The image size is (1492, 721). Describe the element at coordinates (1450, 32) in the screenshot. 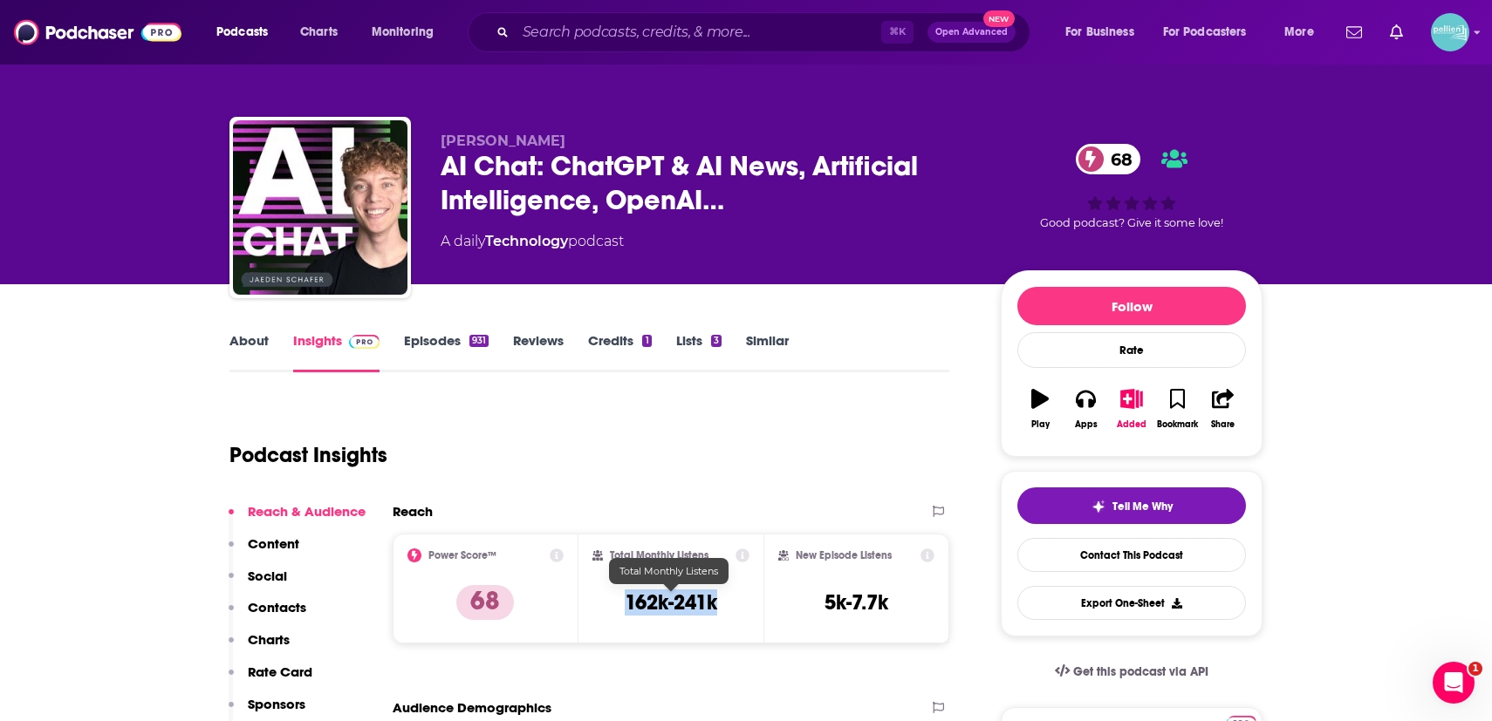

I see `span: Logged in as JessicaPellien` at that location.